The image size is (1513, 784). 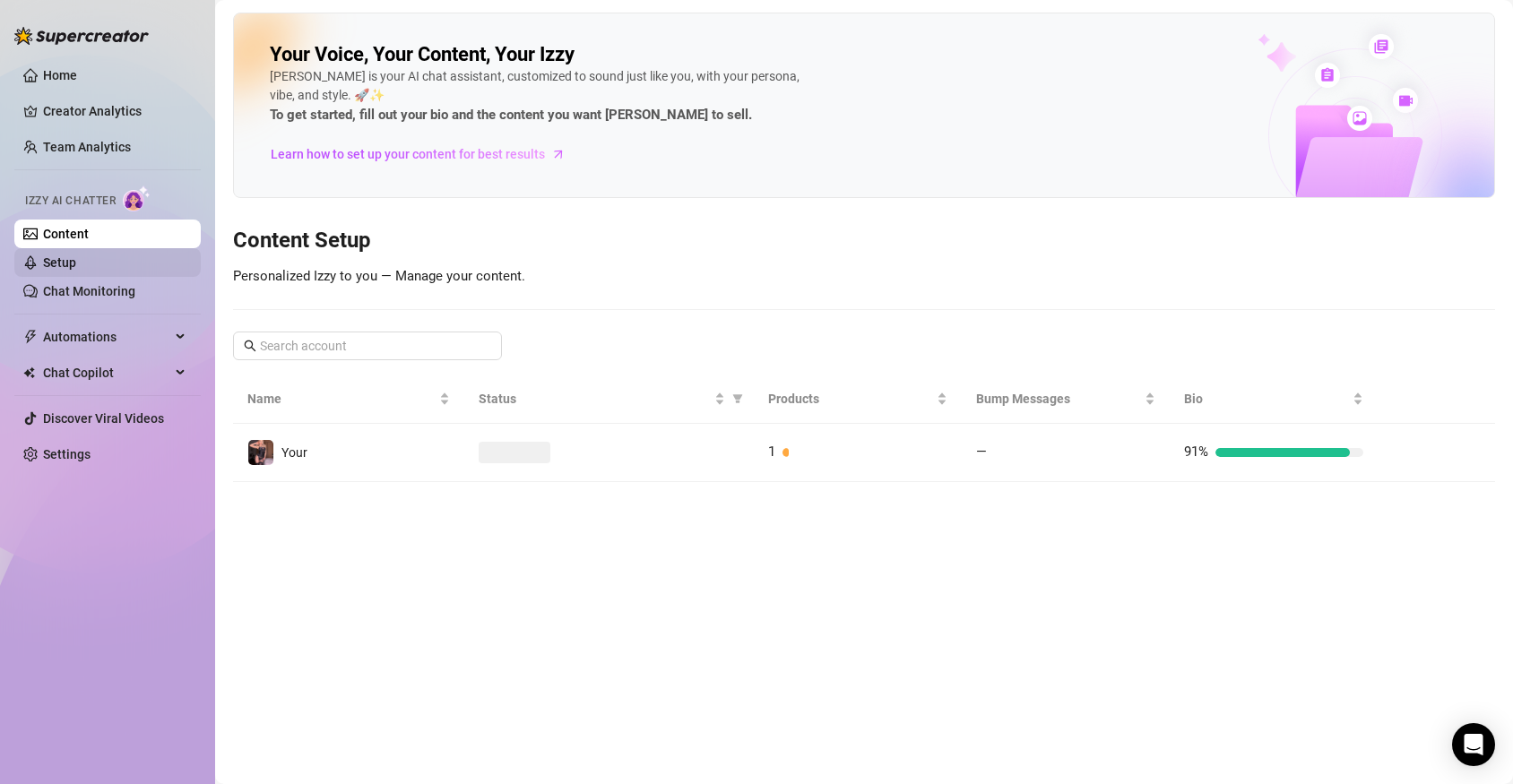 What do you see at coordinates (250, 346) in the screenshot?
I see `span: search` at bounding box center [250, 346].